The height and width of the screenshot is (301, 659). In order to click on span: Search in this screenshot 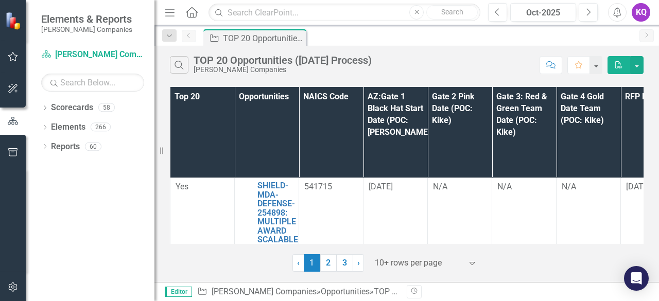, I will do `click(452, 12)`.